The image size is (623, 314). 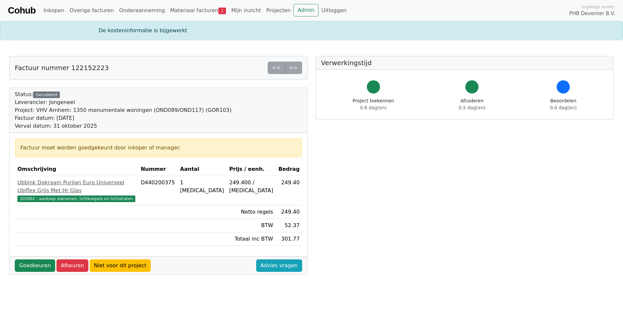 I want to click on td: 52.37, so click(x=289, y=225).